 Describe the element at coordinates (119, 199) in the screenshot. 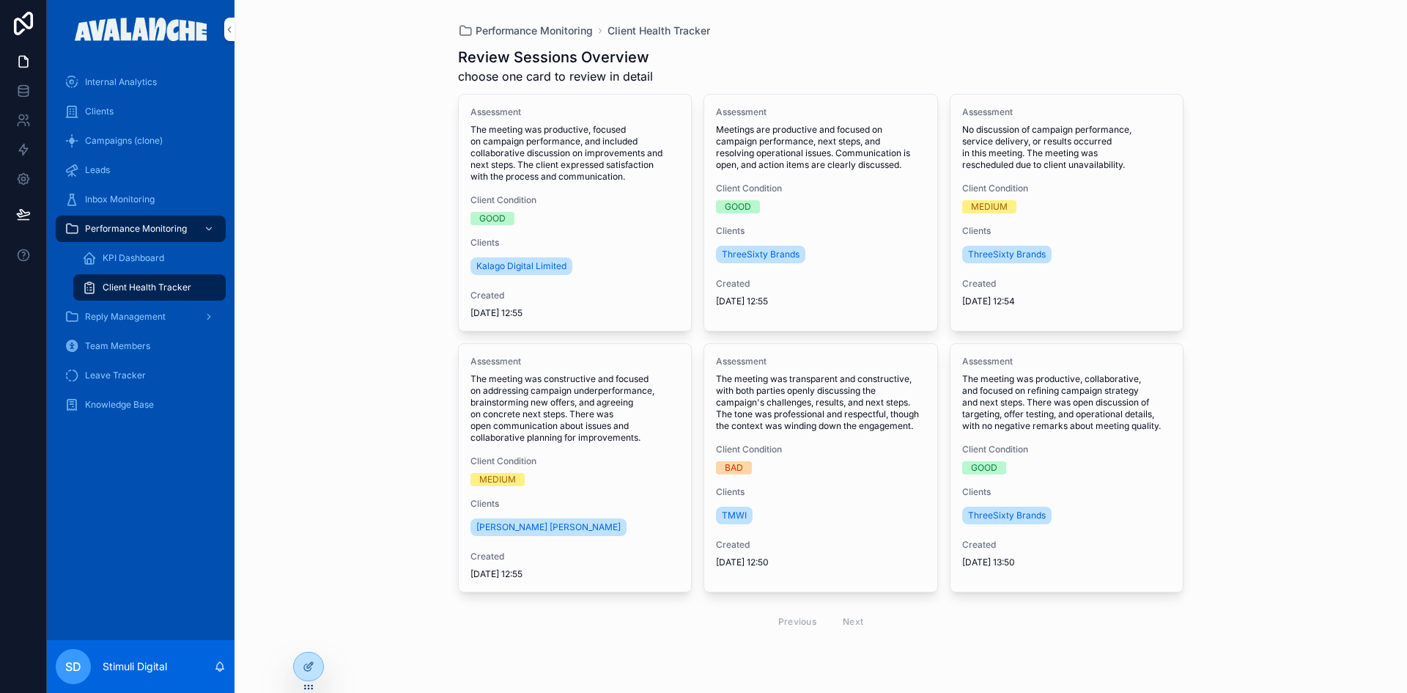

I see `span: Inbox Monitoring` at that location.